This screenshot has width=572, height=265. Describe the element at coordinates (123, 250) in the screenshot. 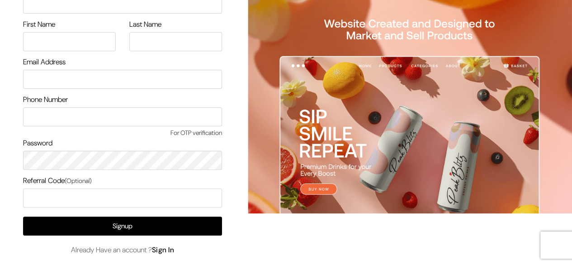

I see `span: Already Have an account ?` at that location.